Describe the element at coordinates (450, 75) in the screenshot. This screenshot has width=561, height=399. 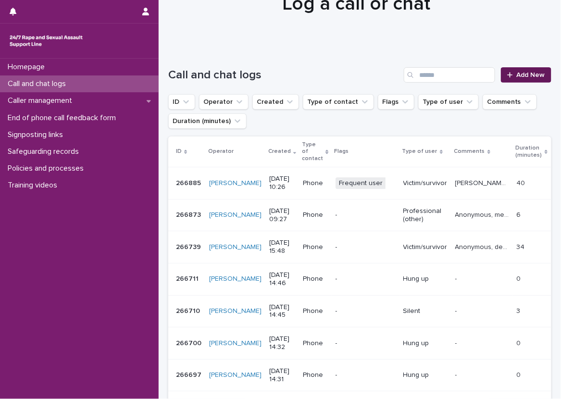
I see `input: Search` at that location.